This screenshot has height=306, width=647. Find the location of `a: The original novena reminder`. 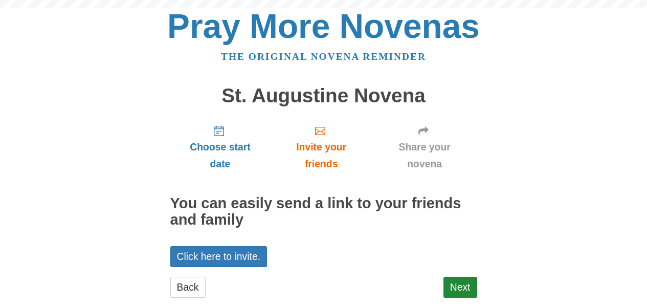

a: The original novena reminder is located at coordinates (323, 56).